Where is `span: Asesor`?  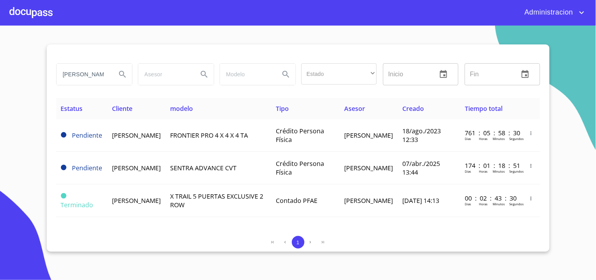 span: Asesor is located at coordinates (355, 109).